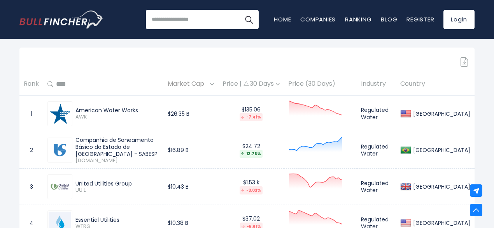  Describe the element at coordinates (117, 117) in the screenshot. I see `span: AWK` at that location.